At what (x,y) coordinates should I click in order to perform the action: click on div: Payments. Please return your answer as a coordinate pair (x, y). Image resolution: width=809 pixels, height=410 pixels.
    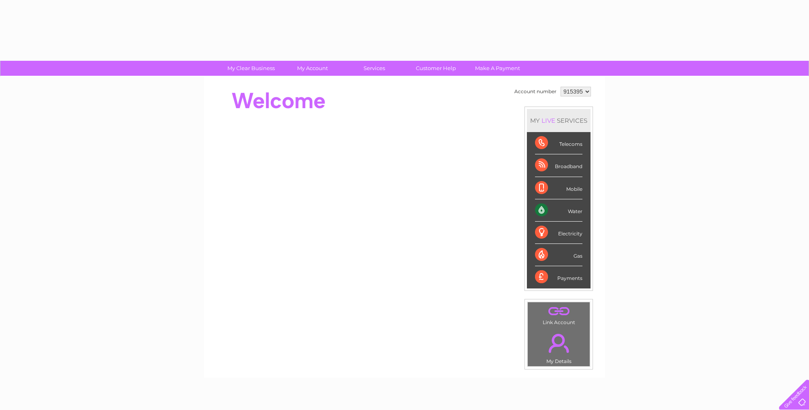
    Looking at the image, I should click on (558, 277).